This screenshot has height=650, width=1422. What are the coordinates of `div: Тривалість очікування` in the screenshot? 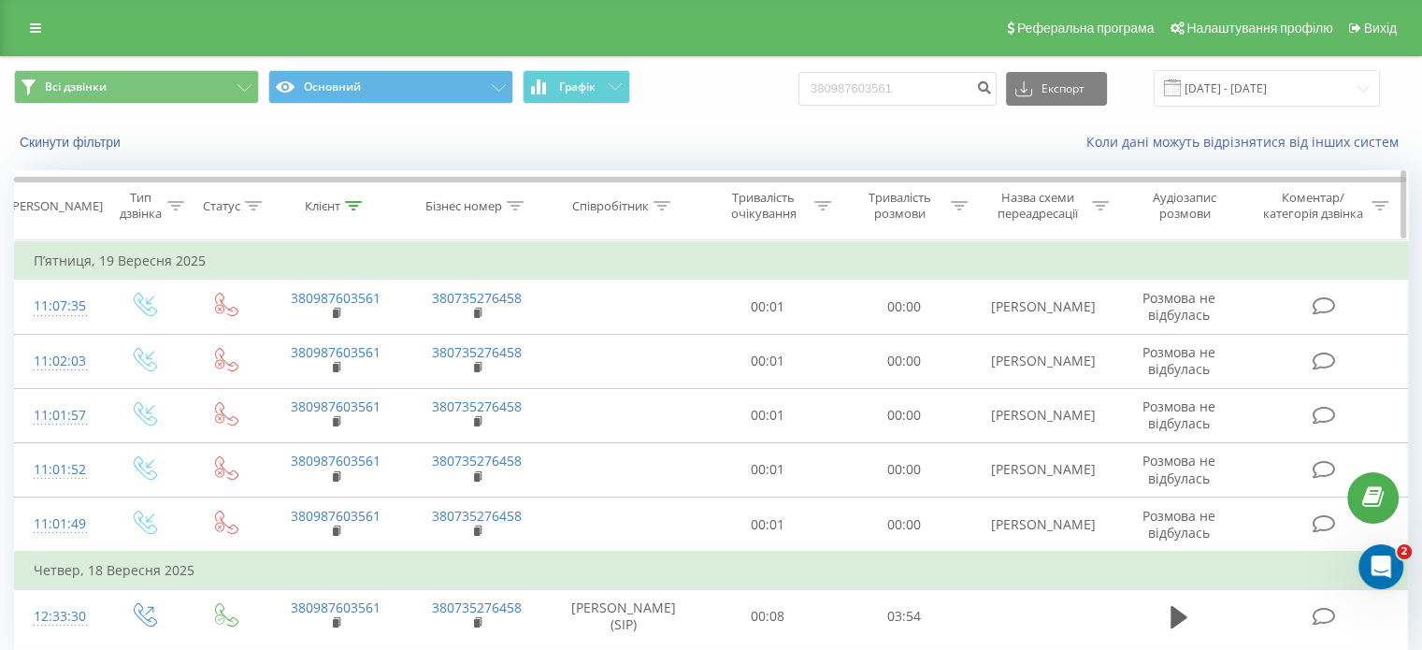 It's located at (764, 206).